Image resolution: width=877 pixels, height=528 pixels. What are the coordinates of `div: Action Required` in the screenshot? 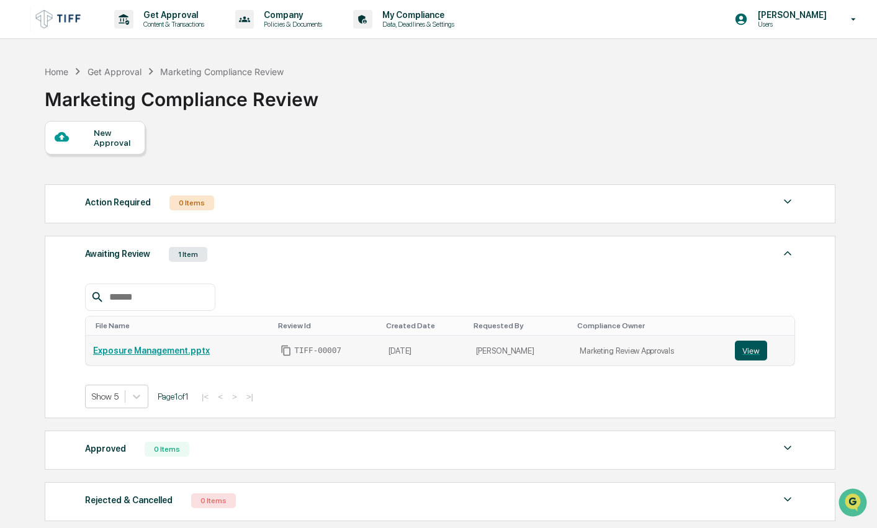 It's located at (118, 202).